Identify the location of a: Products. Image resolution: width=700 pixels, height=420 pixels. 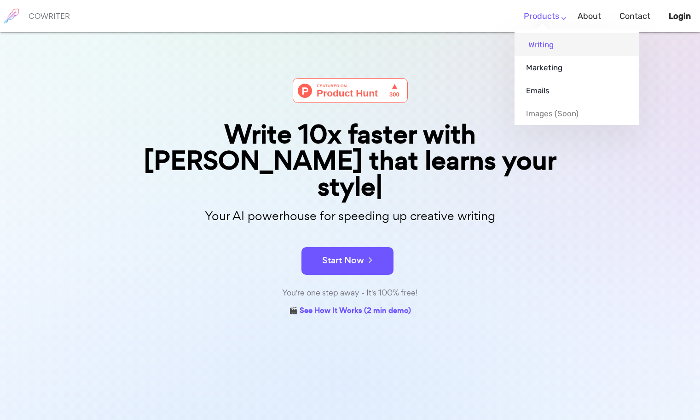
(541, 16).